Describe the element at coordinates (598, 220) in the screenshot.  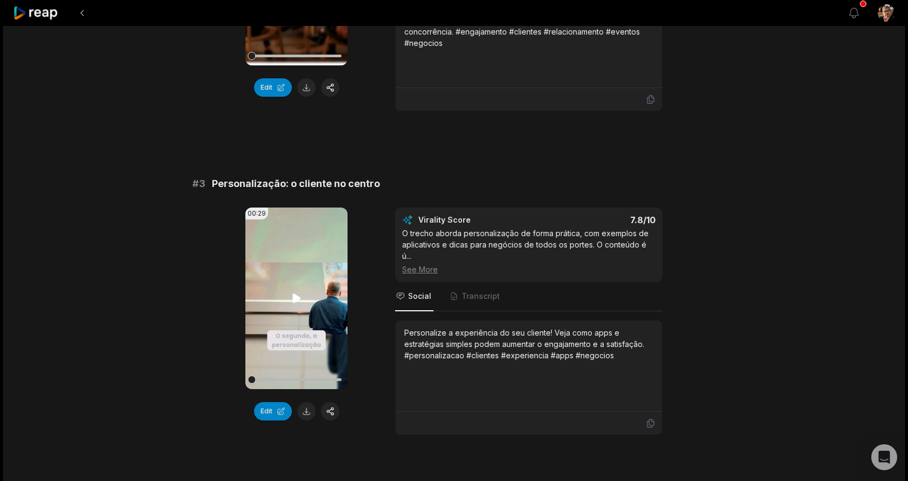
I see `div: 7.8 /10` at that location.